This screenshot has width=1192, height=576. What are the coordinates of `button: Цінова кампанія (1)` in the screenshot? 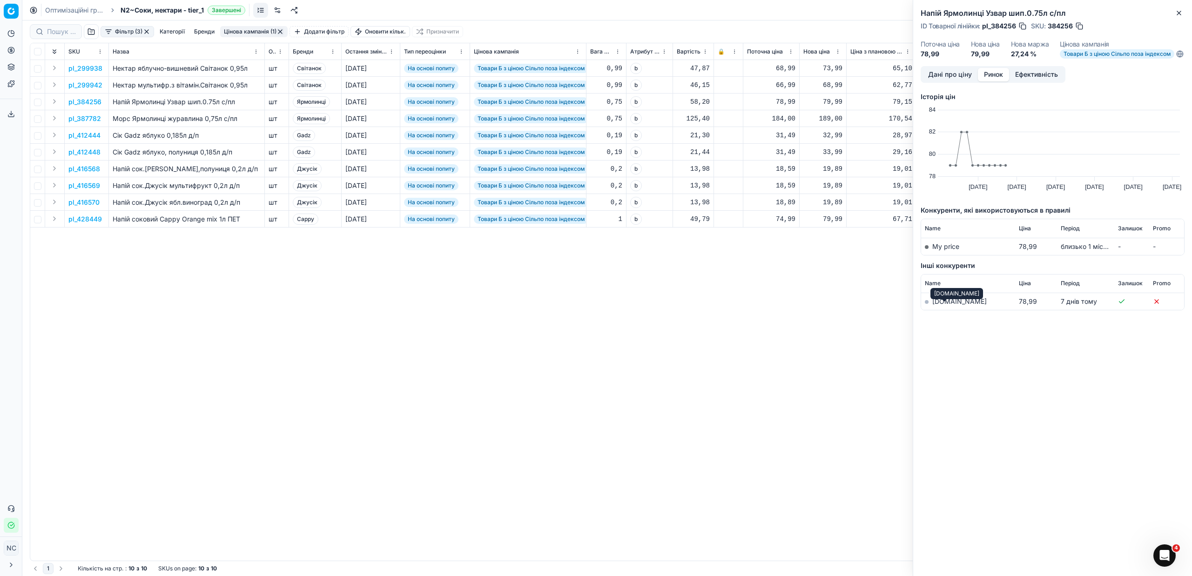 It's located at (254, 32).